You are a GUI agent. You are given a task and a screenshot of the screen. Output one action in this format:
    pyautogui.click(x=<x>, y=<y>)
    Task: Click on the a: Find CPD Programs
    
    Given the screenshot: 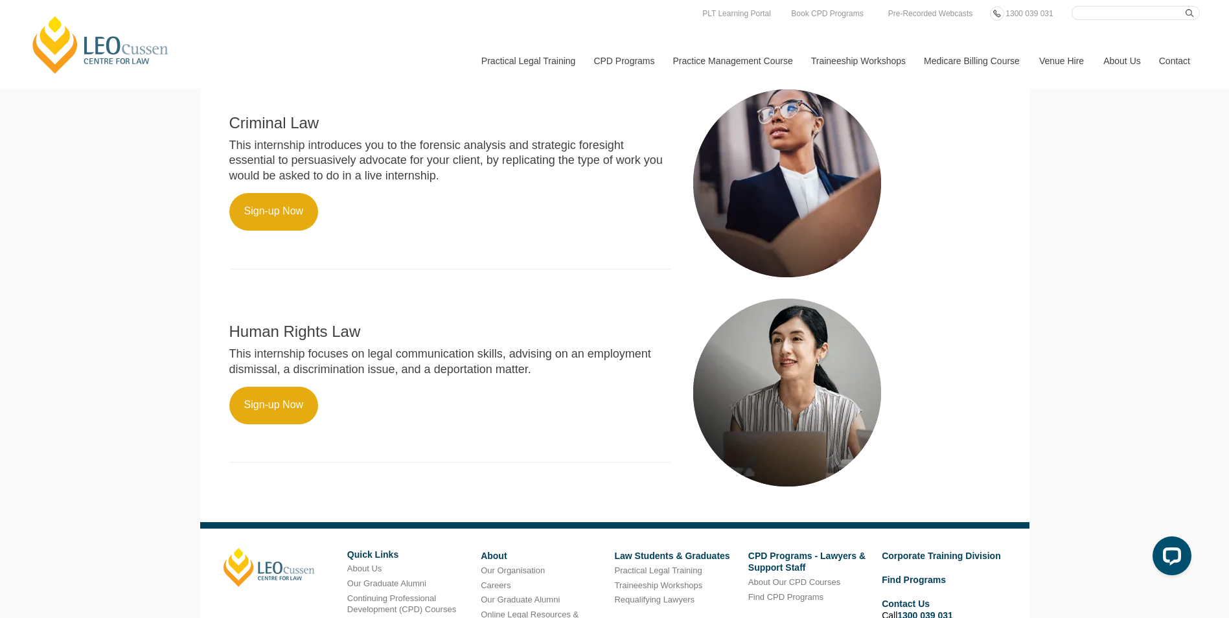 What is the action you would take?
    pyautogui.click(x=786, y=597)
    